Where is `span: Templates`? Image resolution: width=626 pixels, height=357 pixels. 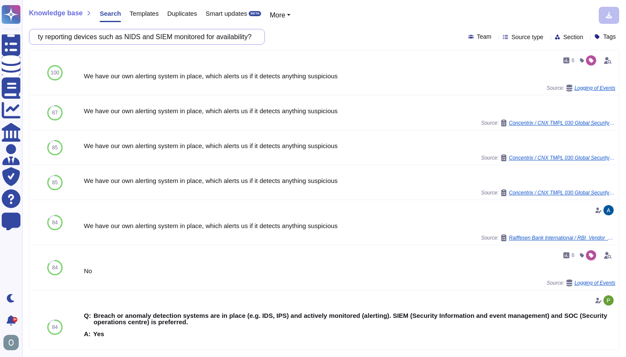
span: Templates is located at coordinates (144, 13).